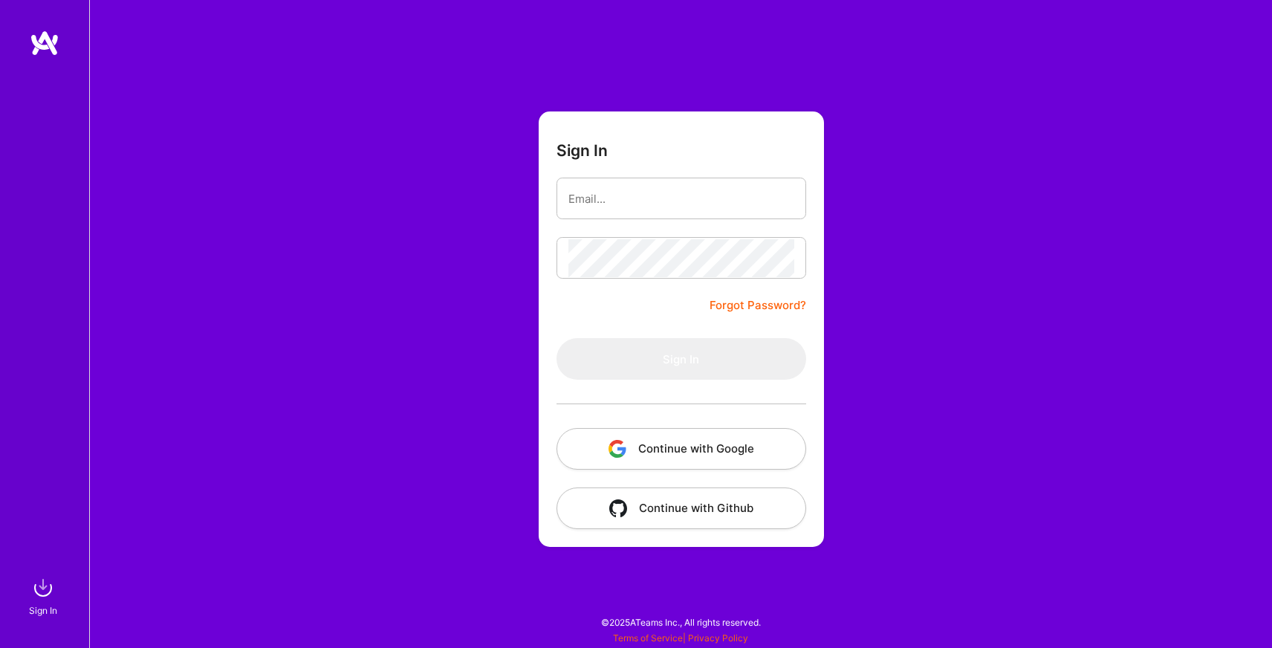 This screenshot has width=1272, height=648. Describe the element at coordinates (681, 359) in the screenshot. I see `button: Sign In` at that location.